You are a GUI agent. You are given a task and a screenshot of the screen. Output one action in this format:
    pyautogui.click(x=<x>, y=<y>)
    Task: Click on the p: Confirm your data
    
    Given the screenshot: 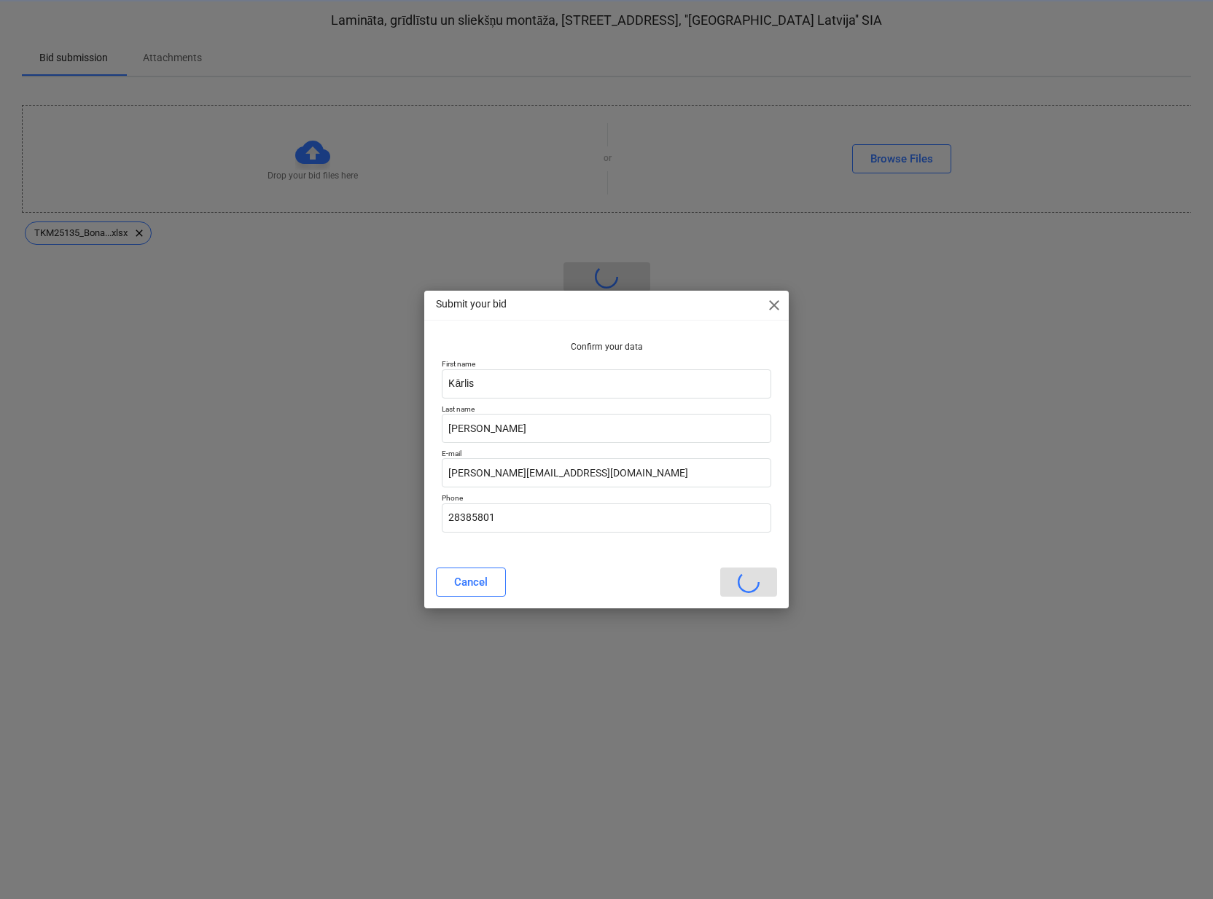 What is the action you would take?
    pyautogui.click(x=606, y=347)
    